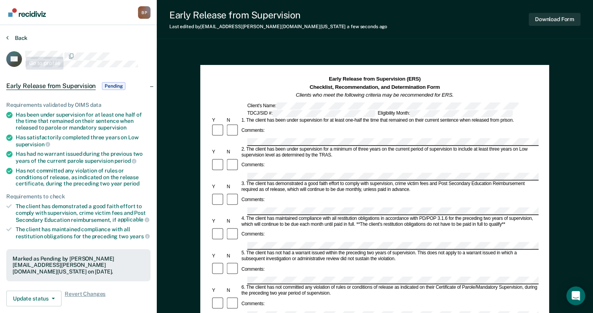 The image size is (593, 313). Describe the element at coordinates (367, 27) in the screenshot. I see `span: a few seconds ago` at that location.